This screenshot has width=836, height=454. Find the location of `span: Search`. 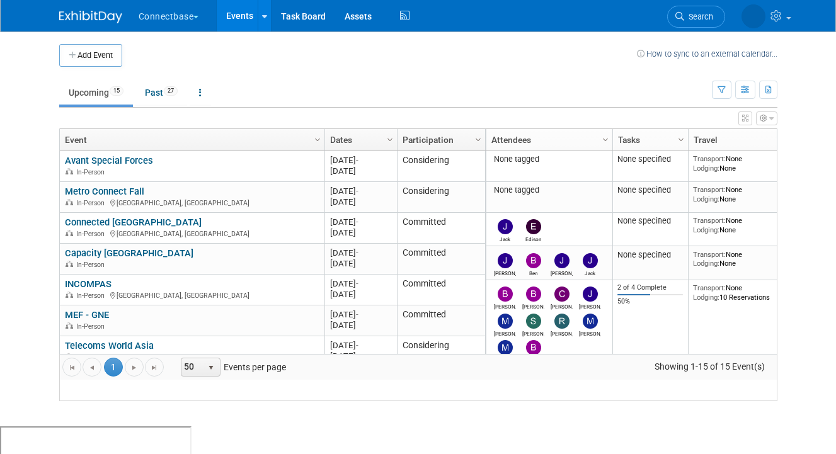

span: Search is located at coordinates (655, 16).